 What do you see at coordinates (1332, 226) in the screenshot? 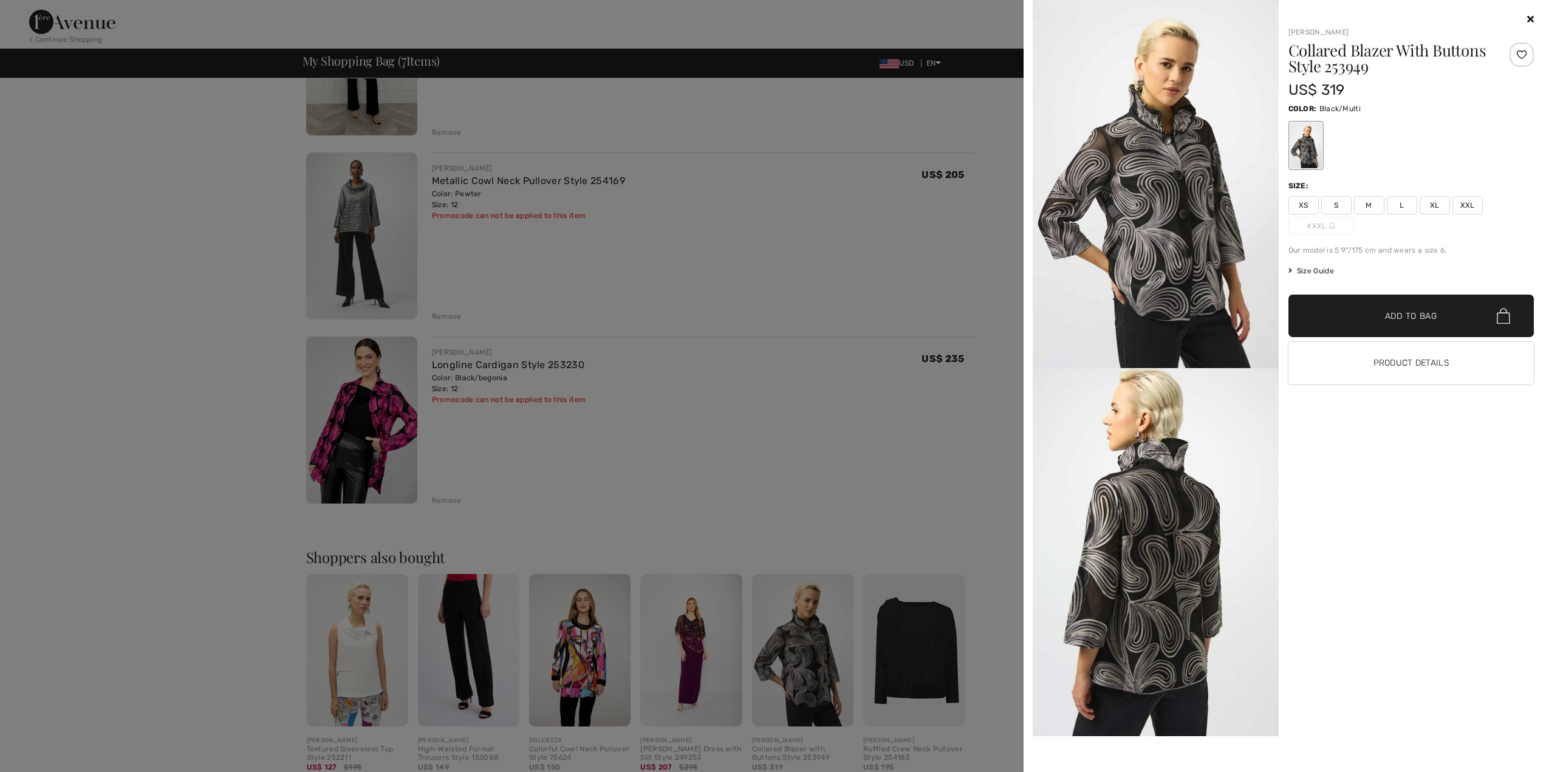
I see `img: ring-m.svg` at bounding box center [1332, 226].